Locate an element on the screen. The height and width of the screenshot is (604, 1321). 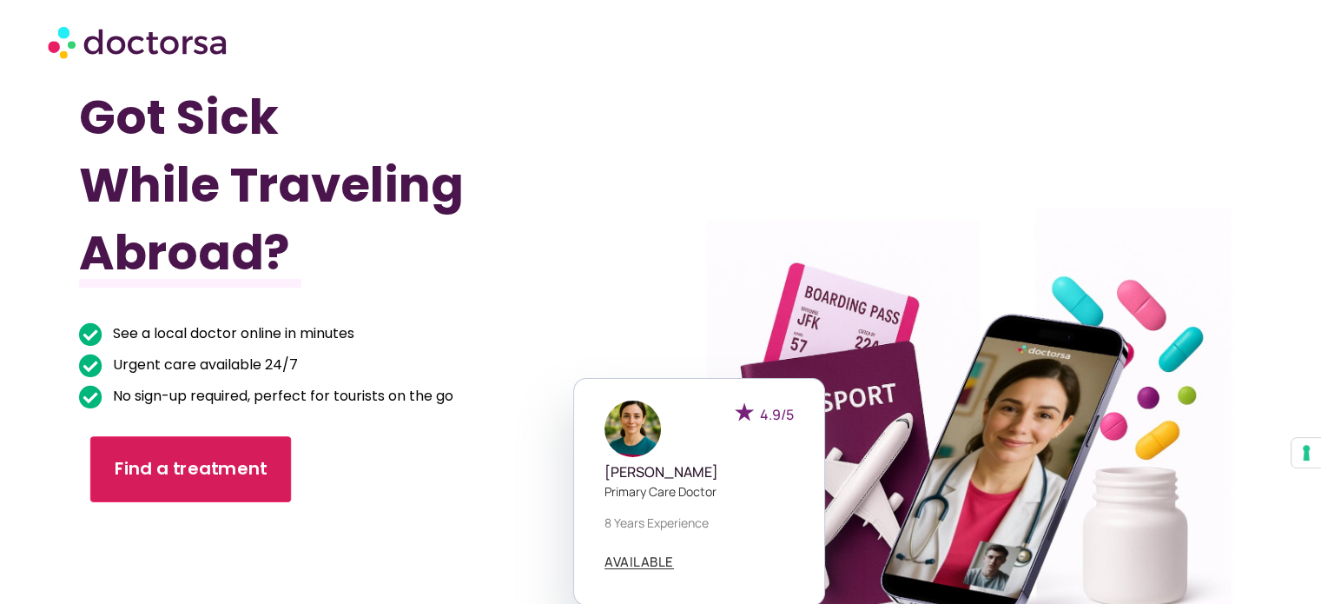
span: See a local doctor online in minutes is located at coordinates (231, 334).